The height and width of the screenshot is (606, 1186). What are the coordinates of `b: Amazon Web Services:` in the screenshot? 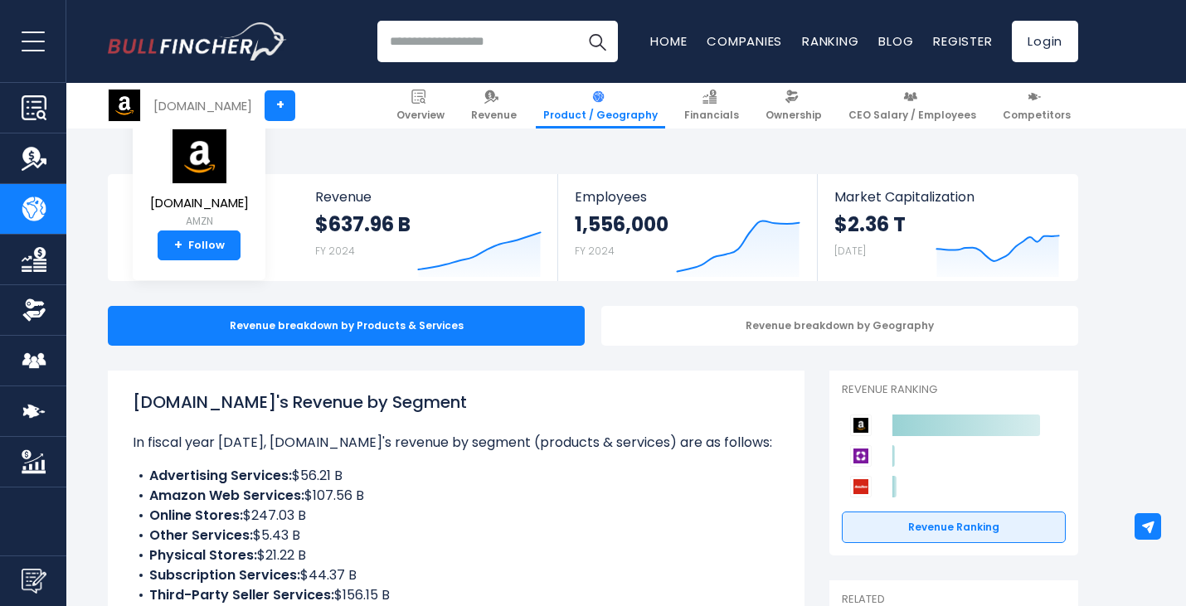 It's located at (226, 495).